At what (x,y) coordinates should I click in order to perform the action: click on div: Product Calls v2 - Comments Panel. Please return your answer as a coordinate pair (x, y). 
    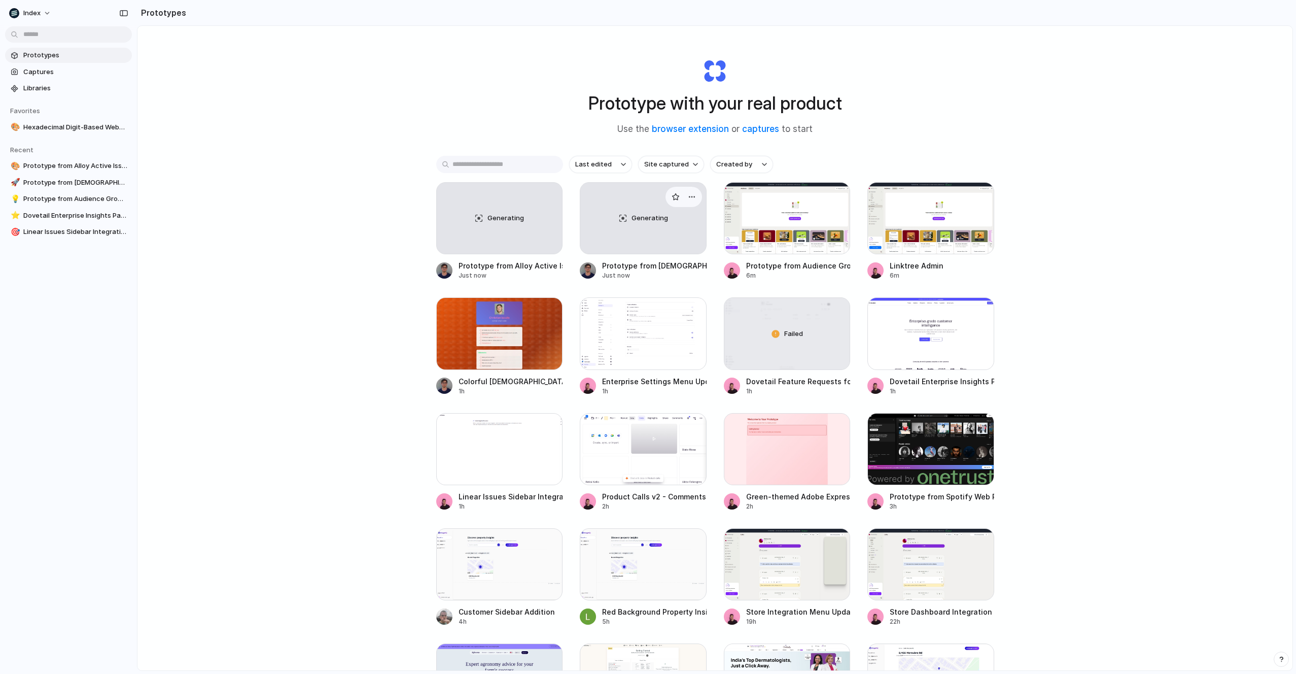
    Looking at the image, I should click on (654, 496).